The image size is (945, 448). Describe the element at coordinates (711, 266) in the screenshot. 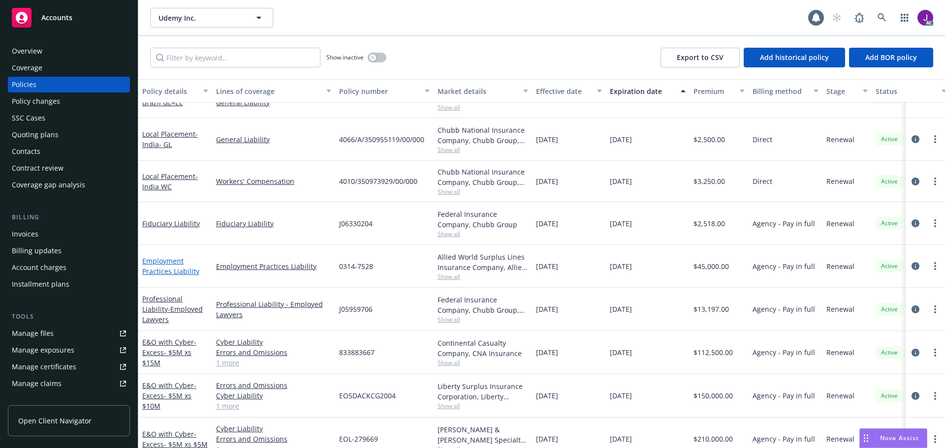

I see `span: $45,000.00` at that location.